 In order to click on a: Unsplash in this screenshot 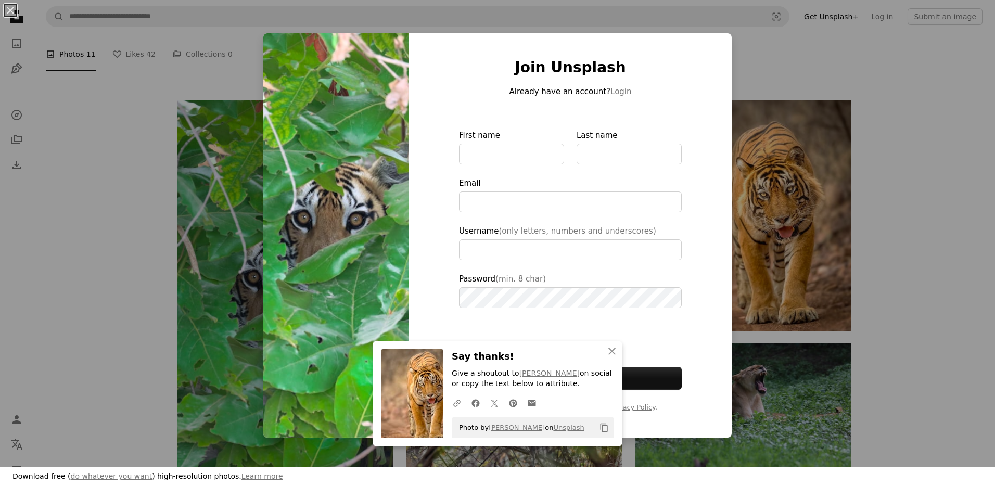, I will do `click(568, 427)`.